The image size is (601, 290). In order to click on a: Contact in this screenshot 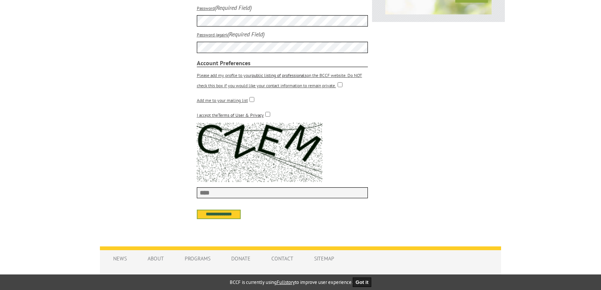, I will do `click(282, 258)`.